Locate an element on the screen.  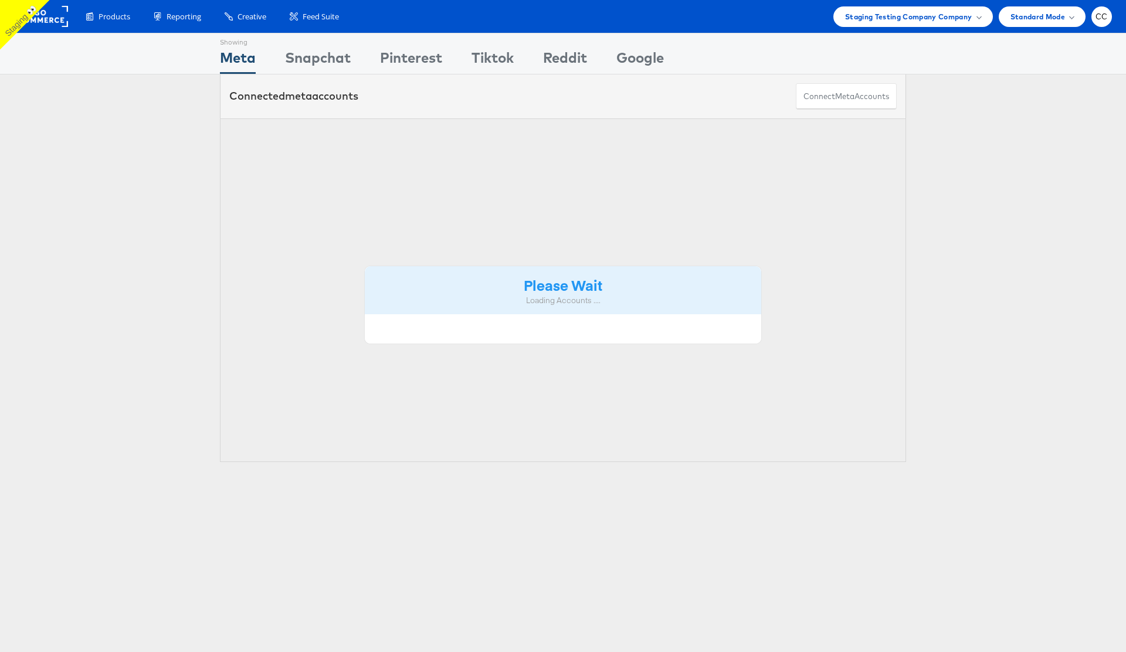
span: Creative is located at coordinates (252, 16).